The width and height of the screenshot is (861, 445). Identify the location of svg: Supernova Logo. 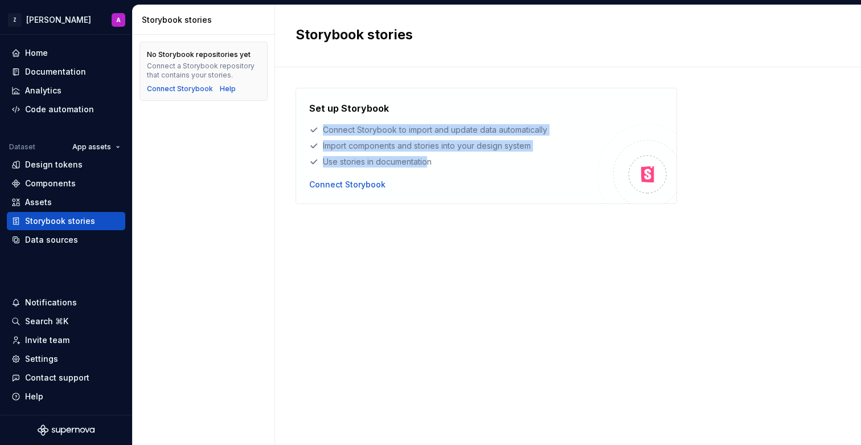
(66, 430).